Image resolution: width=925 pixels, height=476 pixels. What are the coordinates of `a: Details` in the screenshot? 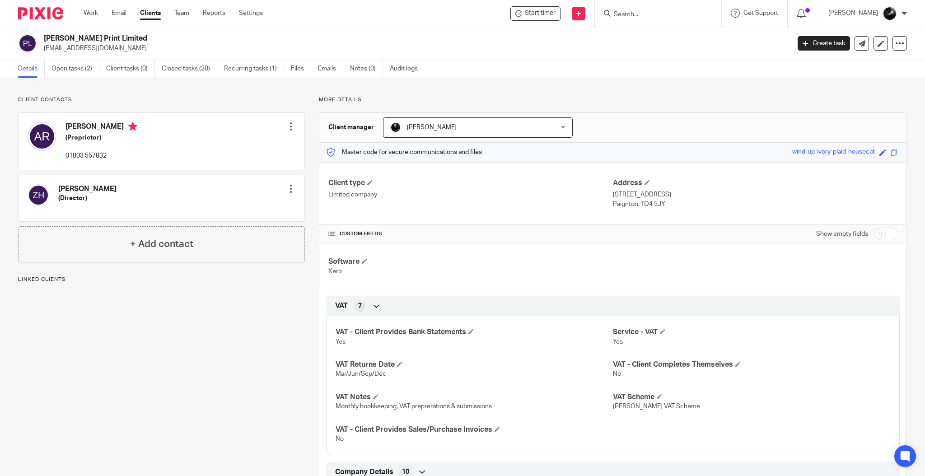 It's located at (31, 69).